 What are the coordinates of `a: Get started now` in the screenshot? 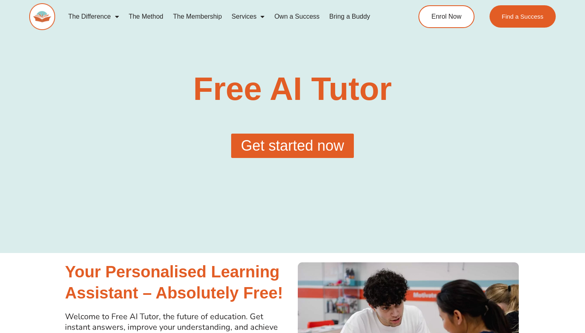 It's located at (293, 146).